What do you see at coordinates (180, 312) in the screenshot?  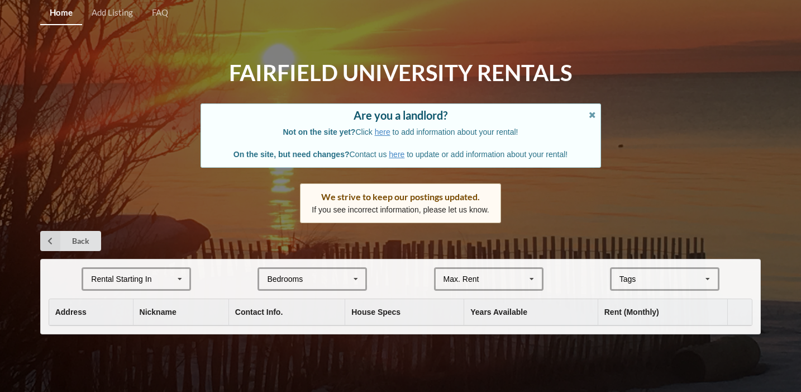 I see `th: Nickname` at bounding box center [180, 312].